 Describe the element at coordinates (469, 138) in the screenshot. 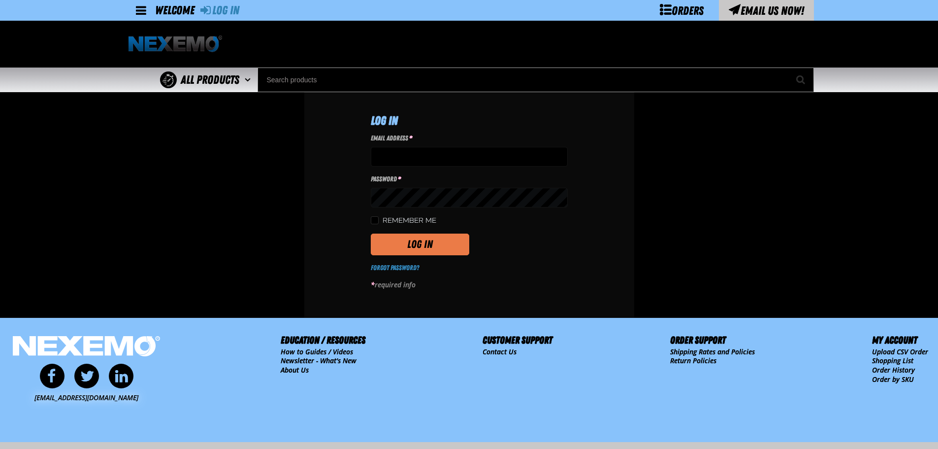

I see `label: Email Address` at that location.